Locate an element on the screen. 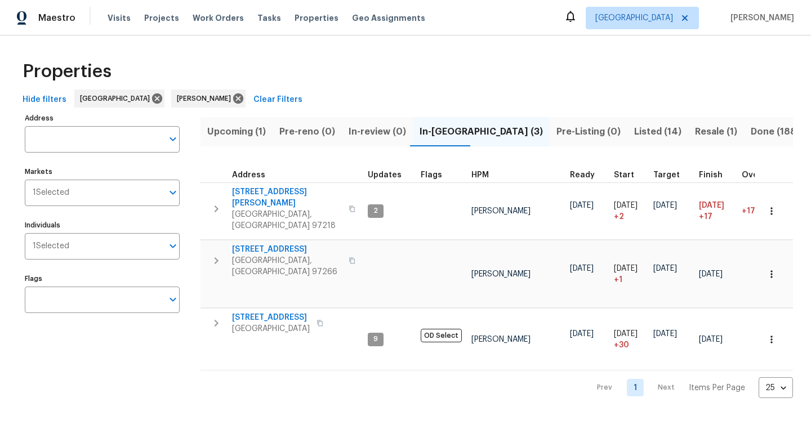  div: Earliest renovation start date (first business day after COE or Checkout) is located at coordinates (588, 175).